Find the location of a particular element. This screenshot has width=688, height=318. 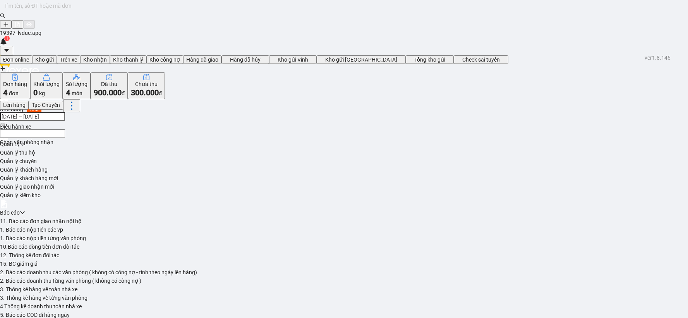

div: Đã thu is located at coordinates (109, 84).